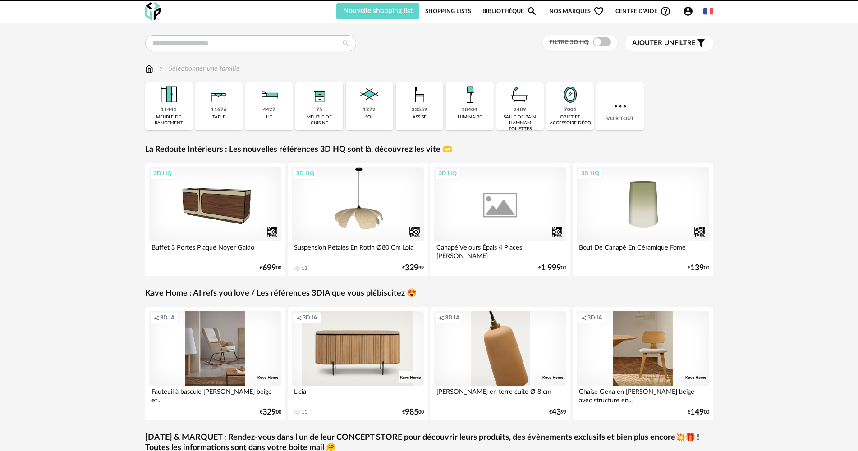 The height and width of the screenshot is (451, 858). Describe the element at coordinates (358, 220) in the screenshot. I see `a: 3D HQ Suspension Pétales En Rotin Ø80 Cm Lola 13 €32999` at that location.